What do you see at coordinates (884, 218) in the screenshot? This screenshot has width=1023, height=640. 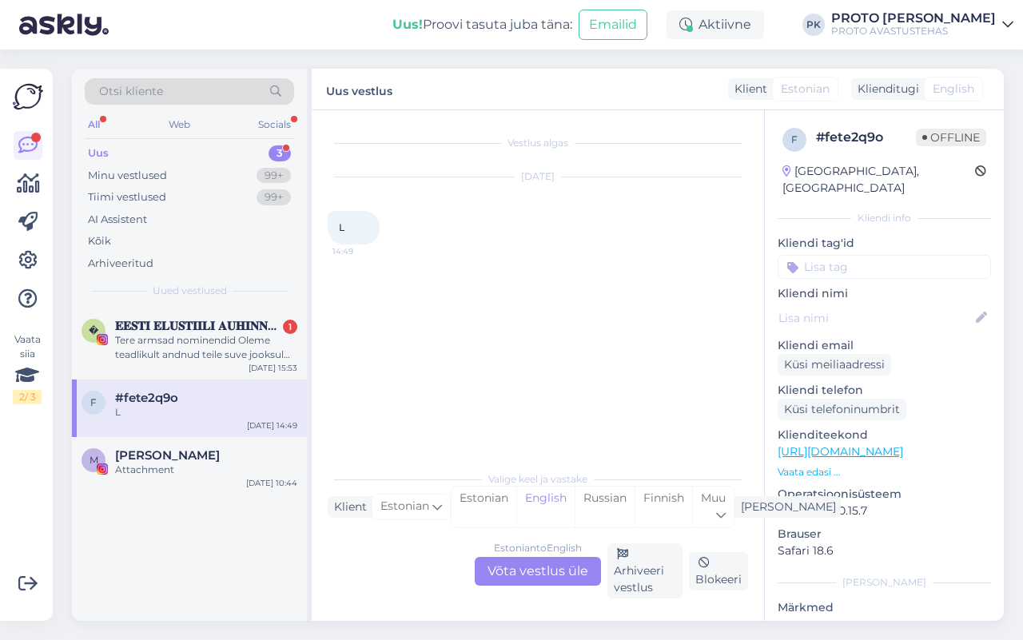 I see `div: Kliendi info` at bounding box center [884, 218].